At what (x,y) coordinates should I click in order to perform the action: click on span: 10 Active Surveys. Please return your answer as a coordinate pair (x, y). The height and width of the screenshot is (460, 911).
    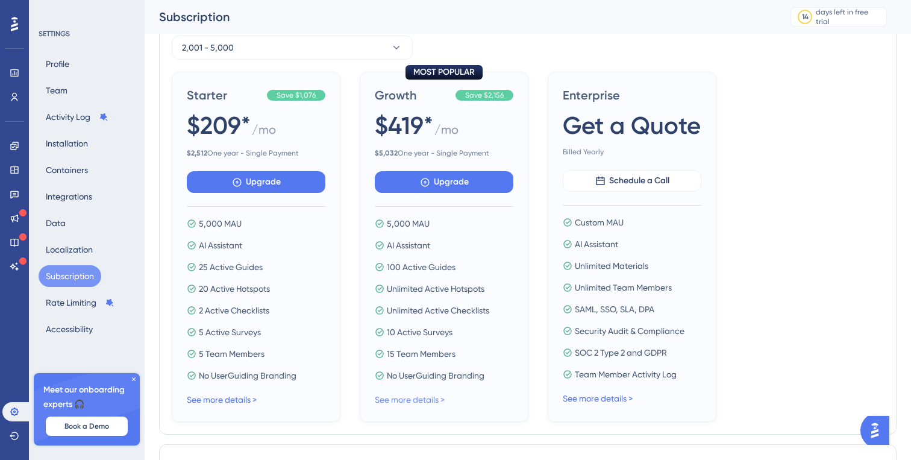
    Looking at the image, I should click on (419, 332).